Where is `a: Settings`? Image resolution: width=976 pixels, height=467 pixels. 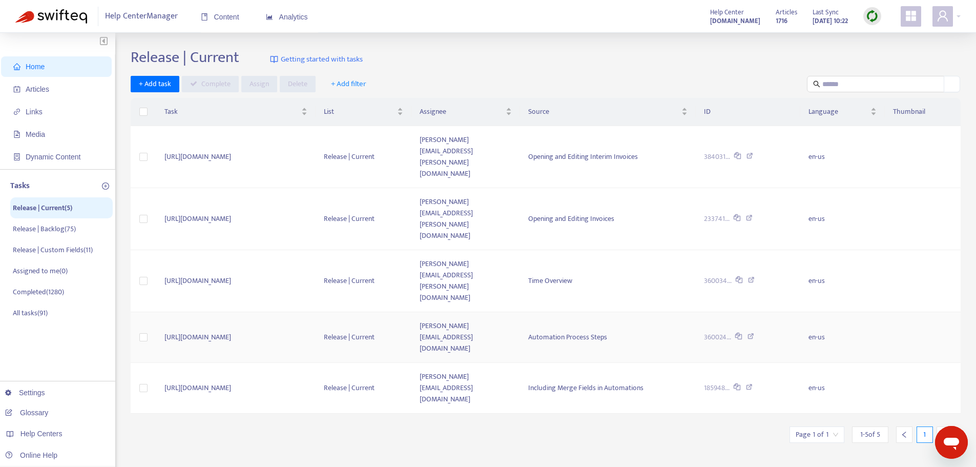 a: Settings is located at coordinates (25, 393).